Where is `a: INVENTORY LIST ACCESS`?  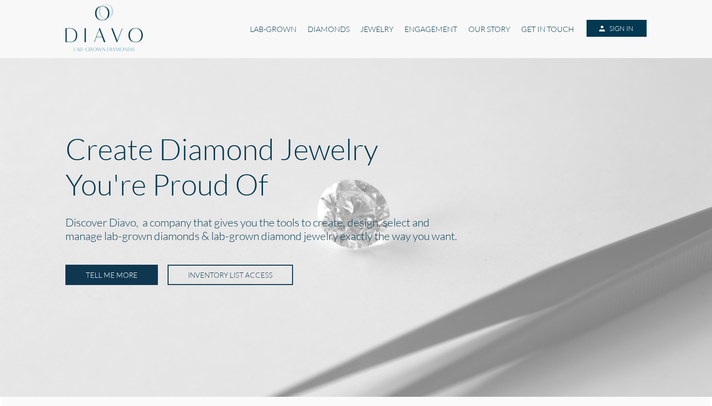 a: INVENTORY LIST ACCESS is located at coordinates (230, 275).